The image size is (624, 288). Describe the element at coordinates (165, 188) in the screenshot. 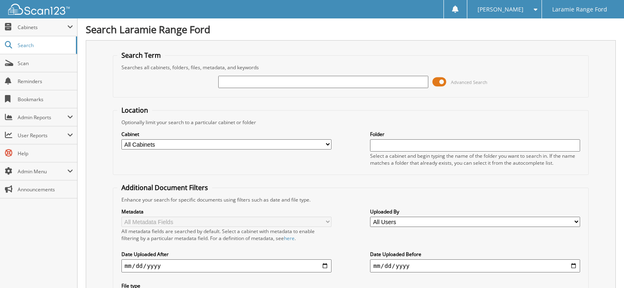

I see `legend: Additional Document Filters` at that location.